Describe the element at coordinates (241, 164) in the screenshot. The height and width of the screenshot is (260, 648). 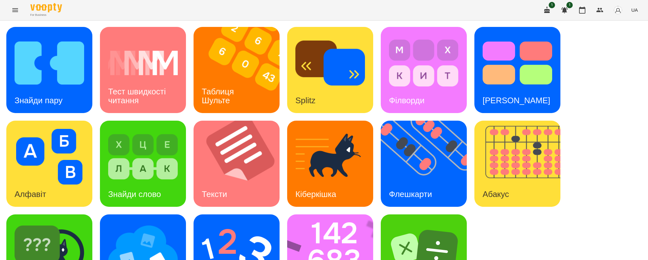
I see `img: Тексти` at that location.